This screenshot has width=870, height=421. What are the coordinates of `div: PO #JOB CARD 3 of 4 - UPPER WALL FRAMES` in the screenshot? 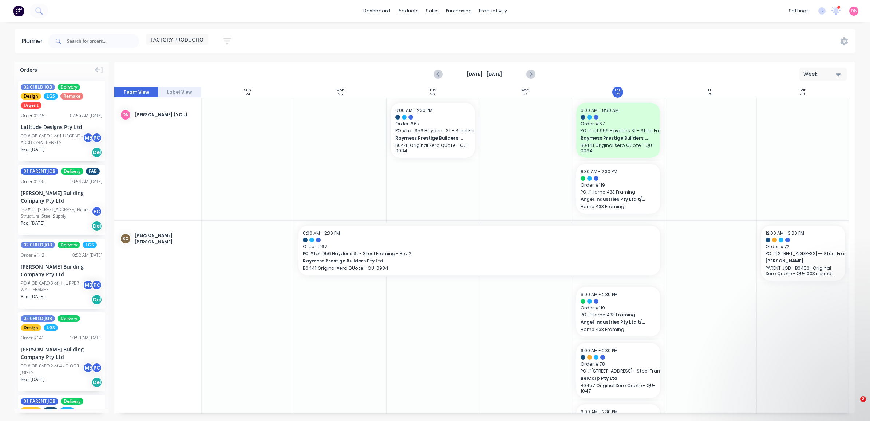 It's located at (53, 286).